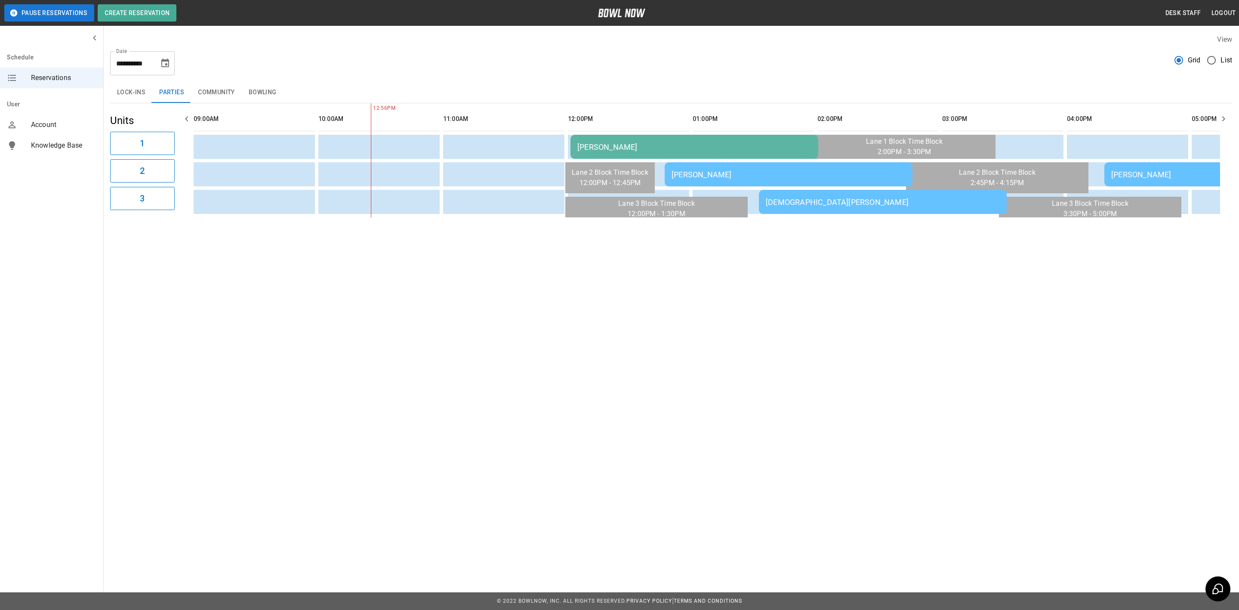 Image resolution: width=1239 pixels, height=610 pixels. Describe the element at coordinates (172, 92) in the screenshot. I see `button: Parties` at that location.